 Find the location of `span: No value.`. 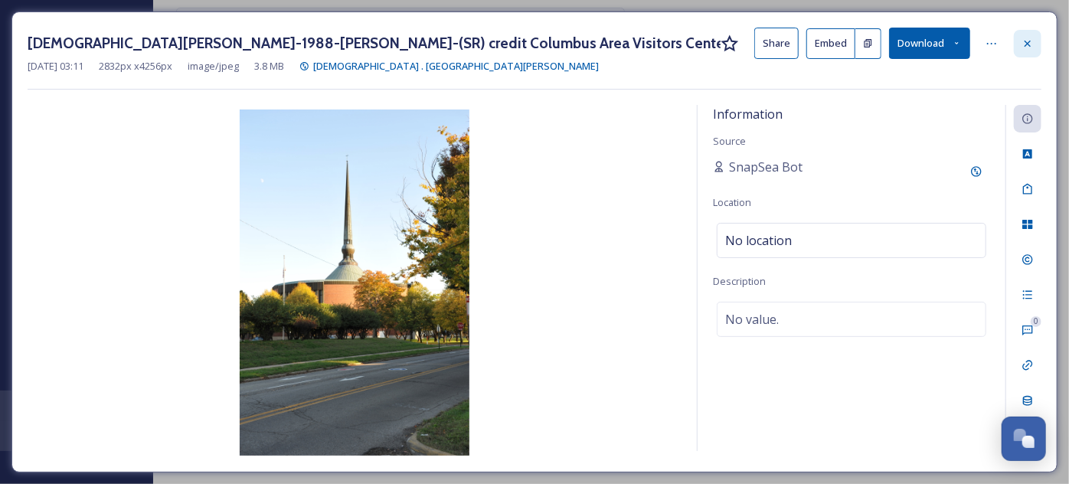

span: No value. is located at coordinates (752, 319).